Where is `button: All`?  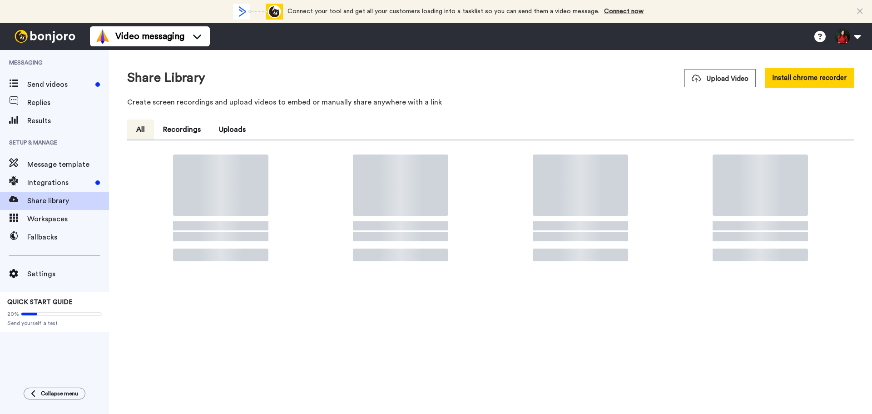
button: All is located at coordinates (140, 129).